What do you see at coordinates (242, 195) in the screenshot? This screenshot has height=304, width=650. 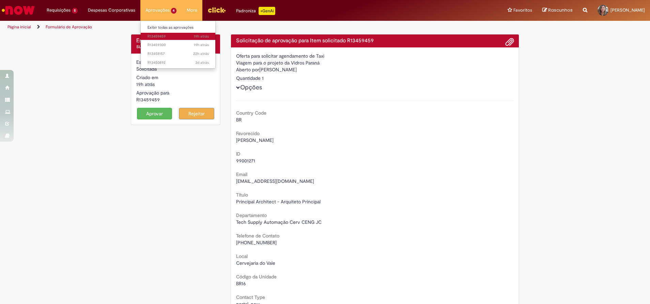 I see `b: Título` at bounding box center [242, 195].